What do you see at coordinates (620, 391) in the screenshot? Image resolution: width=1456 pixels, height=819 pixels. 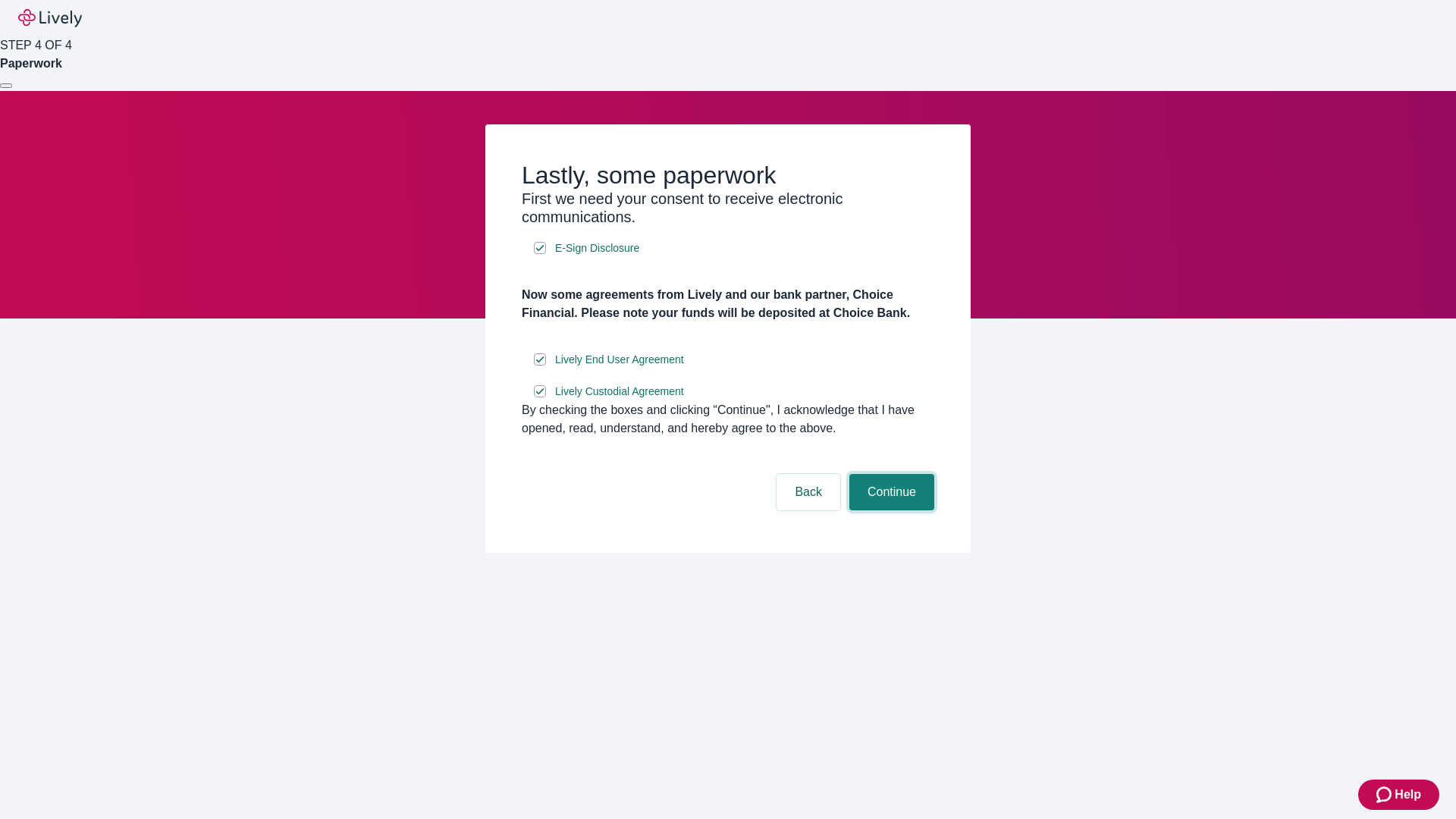 I see `span: Lively Custodial Agreement` at bounding box center [620, 391].